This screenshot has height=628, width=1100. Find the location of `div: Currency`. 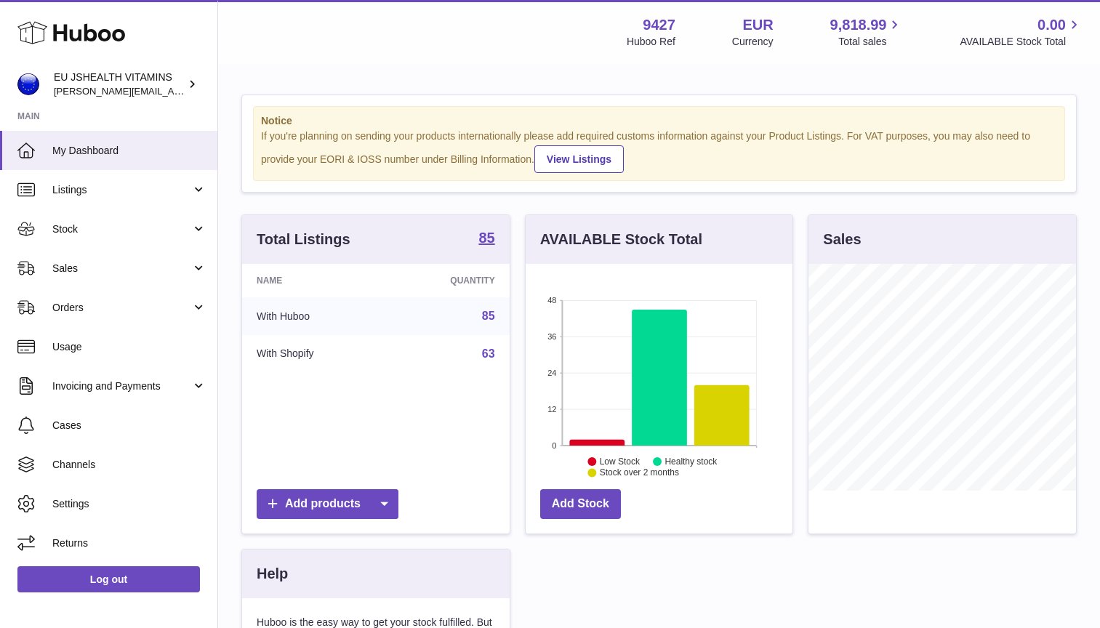

div: Currency is located at coordinates (752, 41).